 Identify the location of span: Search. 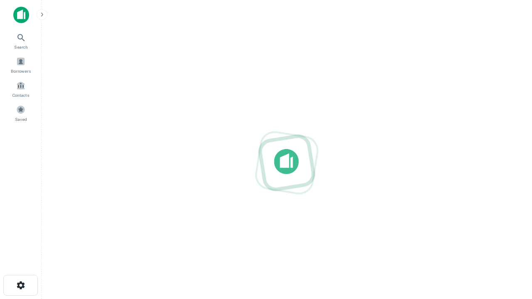
(21, 47).